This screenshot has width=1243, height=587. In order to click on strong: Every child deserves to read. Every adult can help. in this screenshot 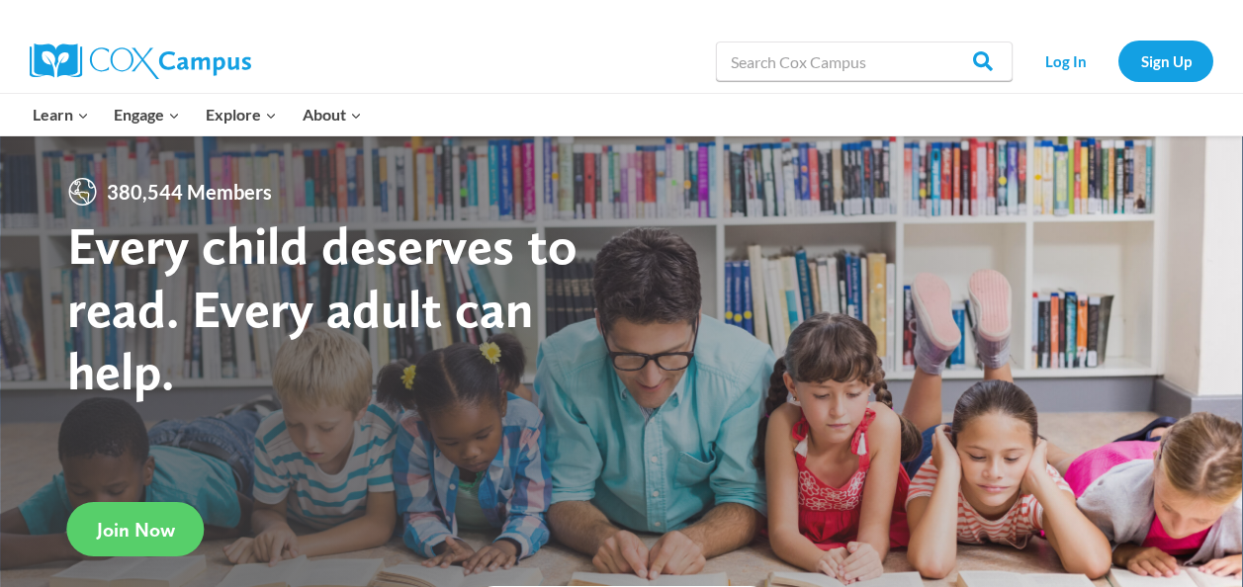, I will do `click(322, 308)`.